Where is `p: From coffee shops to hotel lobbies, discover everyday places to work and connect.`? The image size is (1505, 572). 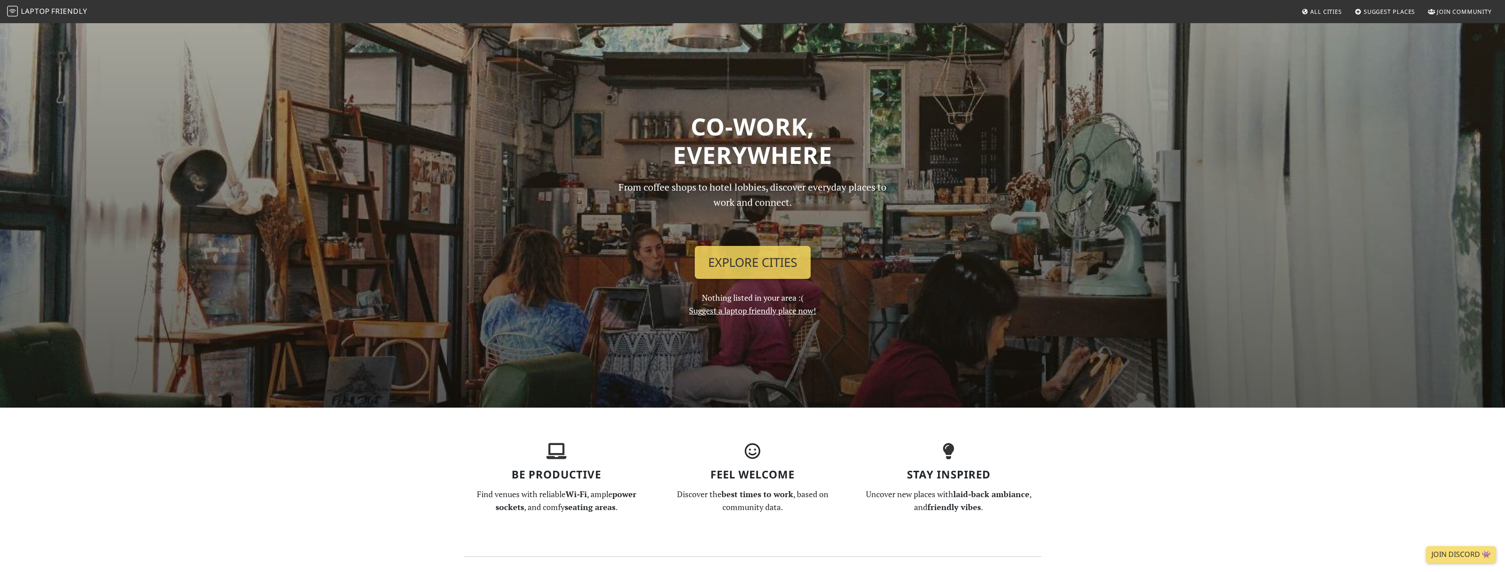
p: From coffee shops to hotel lobbies, discover everyday places to work and connect. is located at coordinates (753, 209).